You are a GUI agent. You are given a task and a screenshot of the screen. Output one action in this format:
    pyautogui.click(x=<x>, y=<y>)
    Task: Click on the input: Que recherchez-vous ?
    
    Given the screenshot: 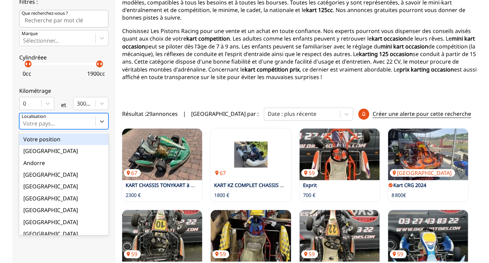 What is the action you would take?
    pyautogui.click(x=64, y=19)
    